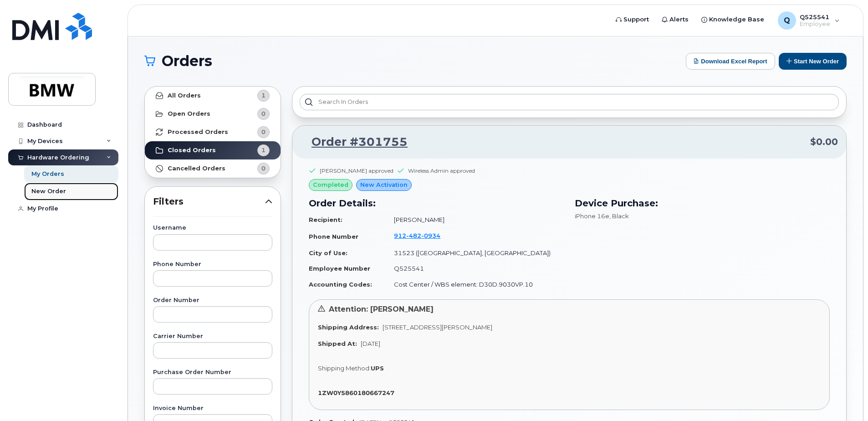 Image resolution: width=868 pixels, height=421 pixels. Describe the element at coordinates (417, 236) in the screenshot. I see `span: 912` at that location.